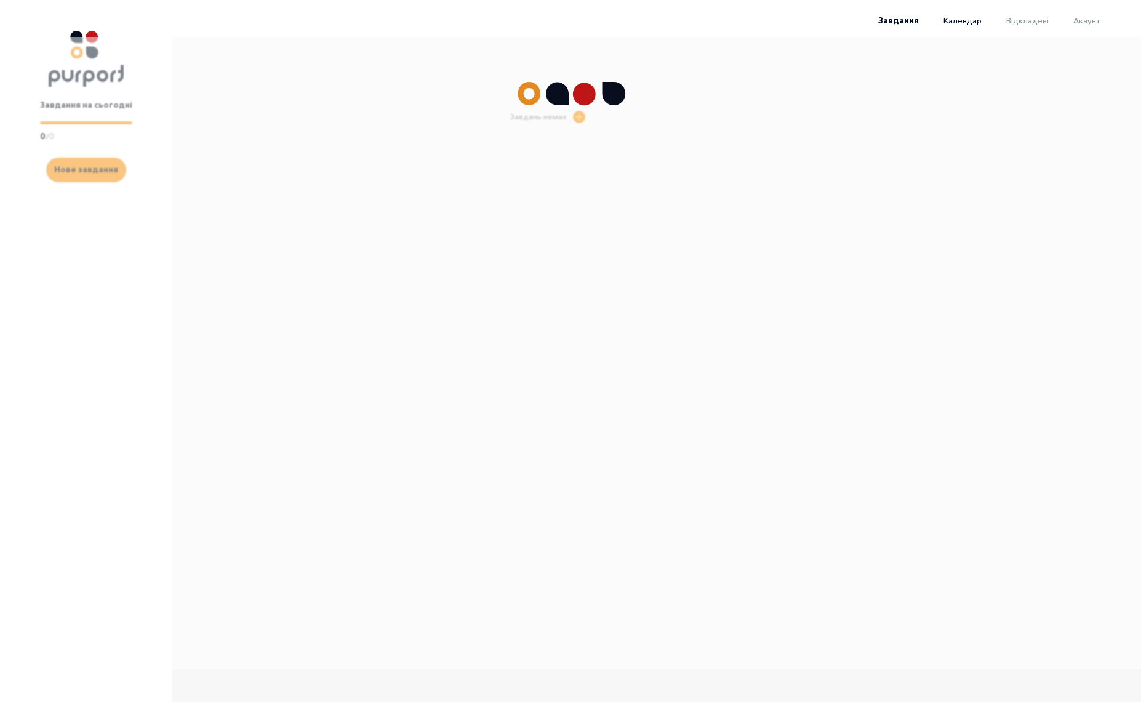 This screenshot has width=1141, height=702. Describe the element at coordinates (1087, 20) in the screenshot. I see `span: Акаунт` at that location.